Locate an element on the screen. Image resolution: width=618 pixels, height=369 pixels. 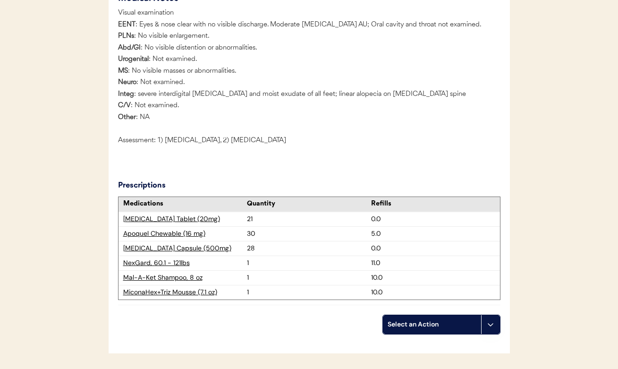
div: Mal-A-Ket Shampoo, 8 oz is located at coordinates (185, 278).